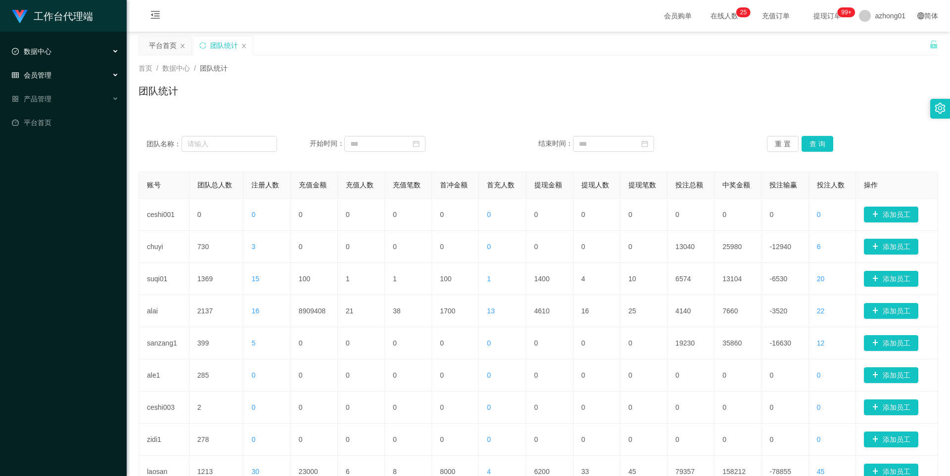  What do you see at coordinates (846, 12) in the screenshot?
I see `sup: 1012` at bounding box center [846, 12].